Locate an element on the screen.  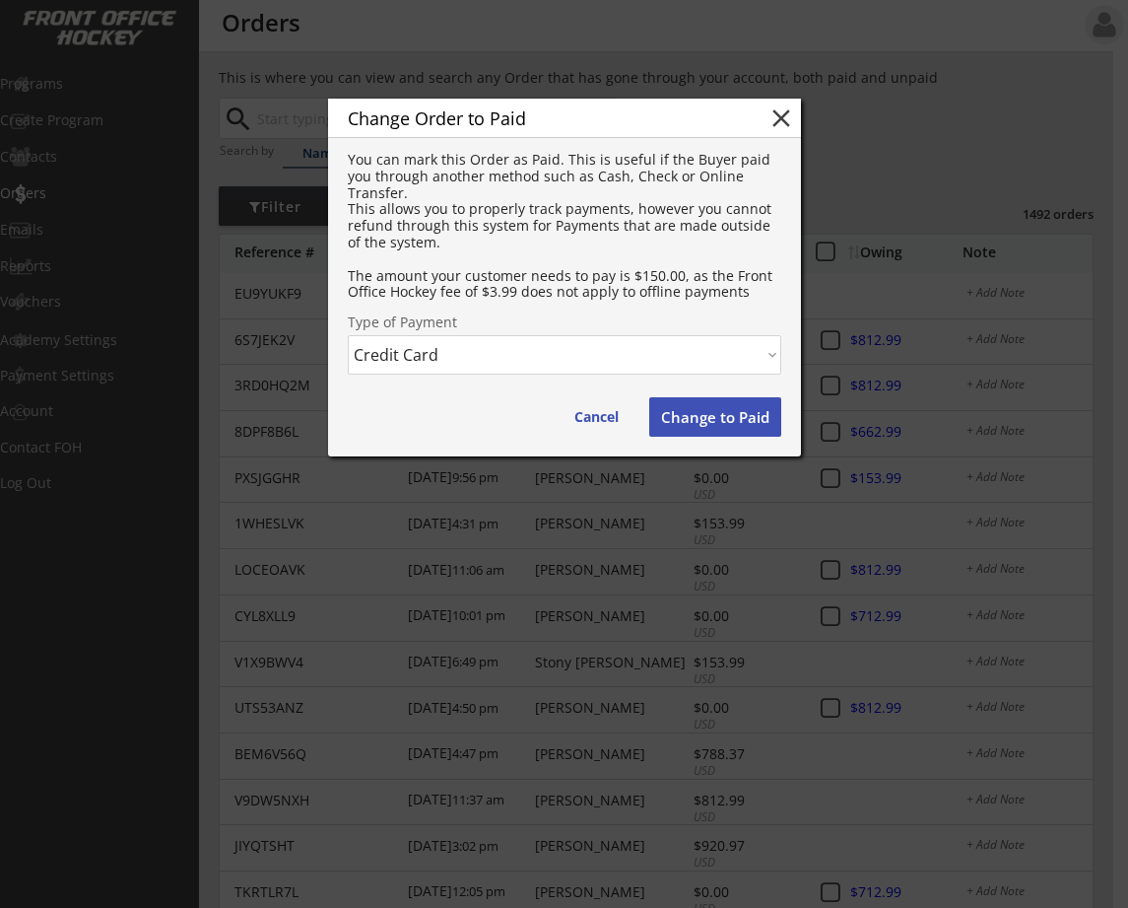
button: Change to Paid is located at coordinates (715, 417).